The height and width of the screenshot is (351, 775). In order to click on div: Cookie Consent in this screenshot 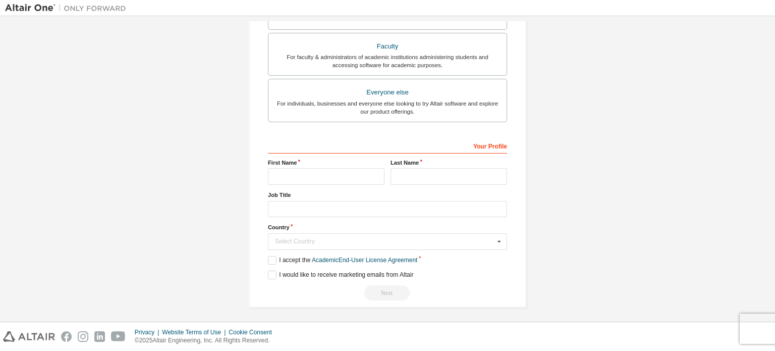, I will do `click(253, 332)`.